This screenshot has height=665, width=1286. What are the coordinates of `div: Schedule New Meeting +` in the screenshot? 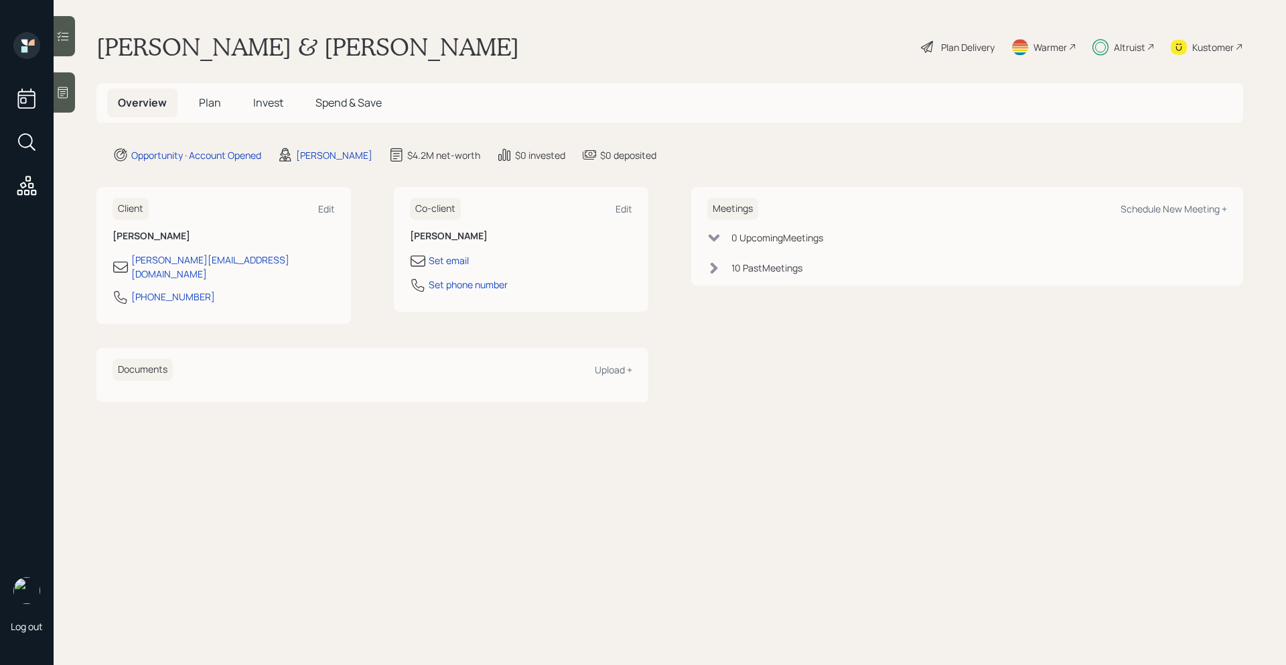 It's located at (1174, 208).